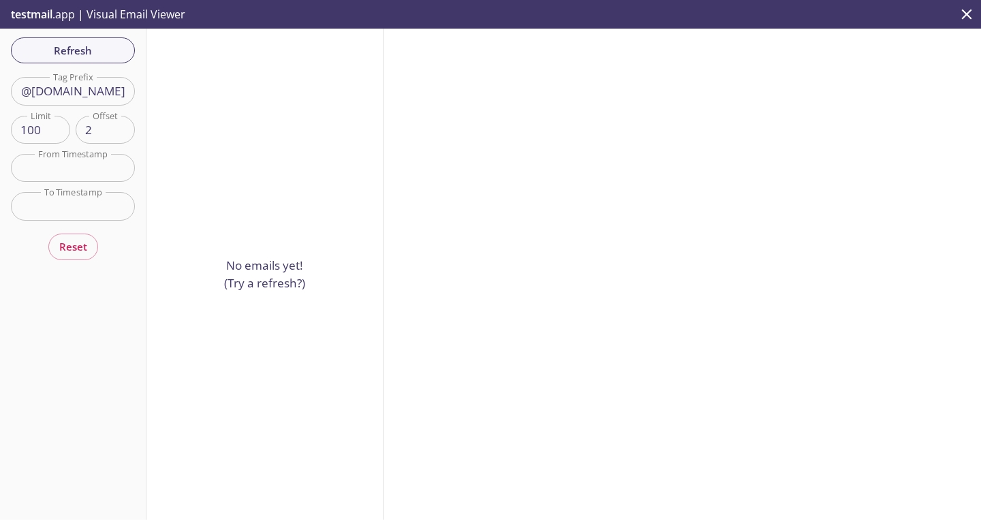 This screenshot has height=521, width=981. Describe the element at coordinates (264, 274) in the screenshot. I see `p: No emails yet! (Try a refresh?)` at that location.